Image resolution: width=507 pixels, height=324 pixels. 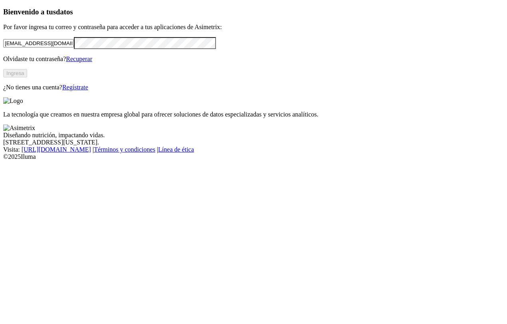 I want to click on h3: Bienvenido a tus, so click(x=254, y=12).